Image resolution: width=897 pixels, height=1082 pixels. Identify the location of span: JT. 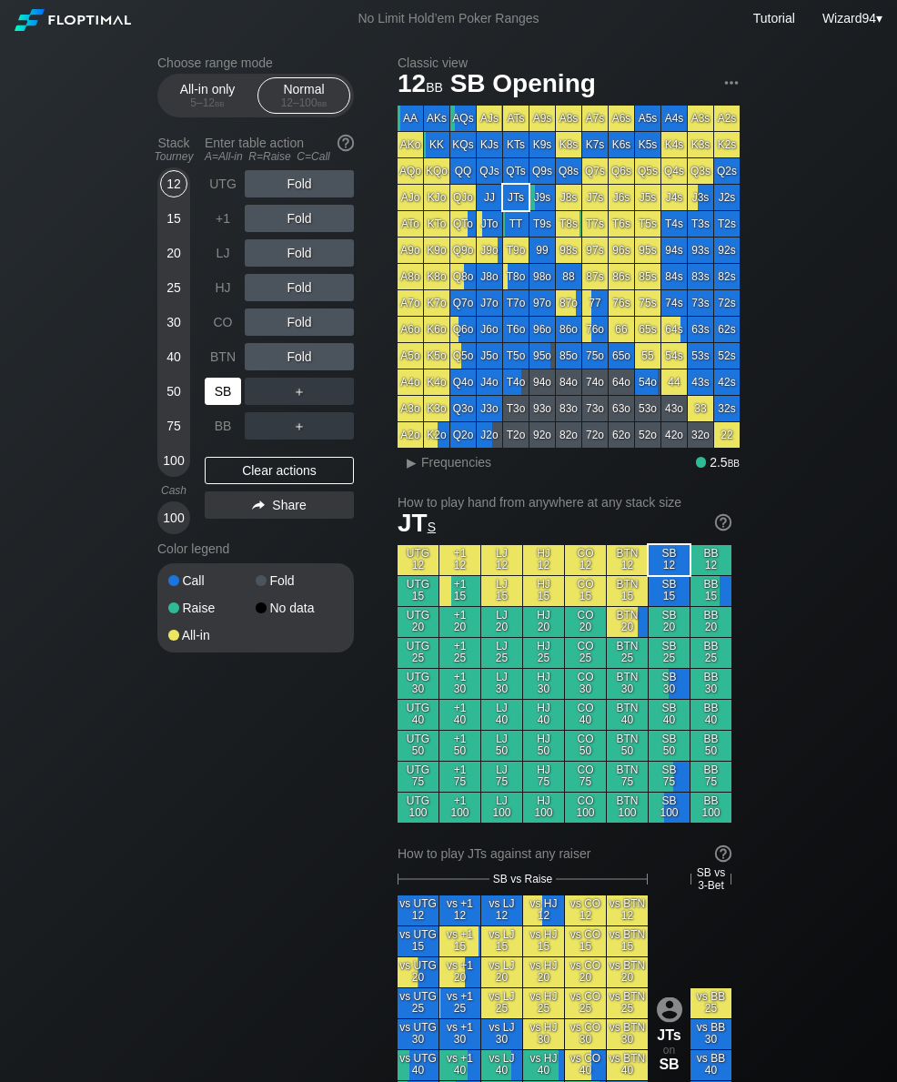
(417, 522).